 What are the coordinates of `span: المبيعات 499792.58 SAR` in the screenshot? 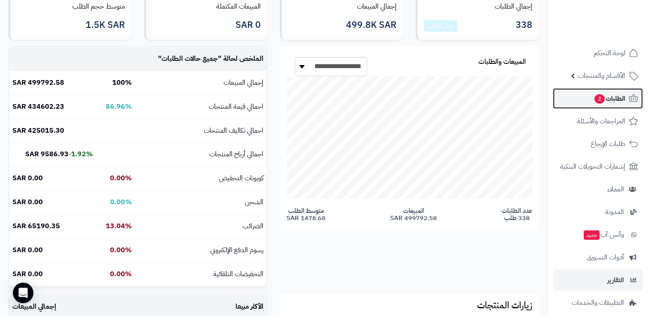 It's located at (413, 214).